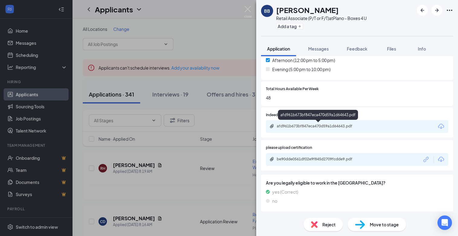 The width and height of the screenshot is (458, 236). Describe the element at coordinates (422, 10) in the screenshot. I see `svg: ArrowLeftNew` at that location.